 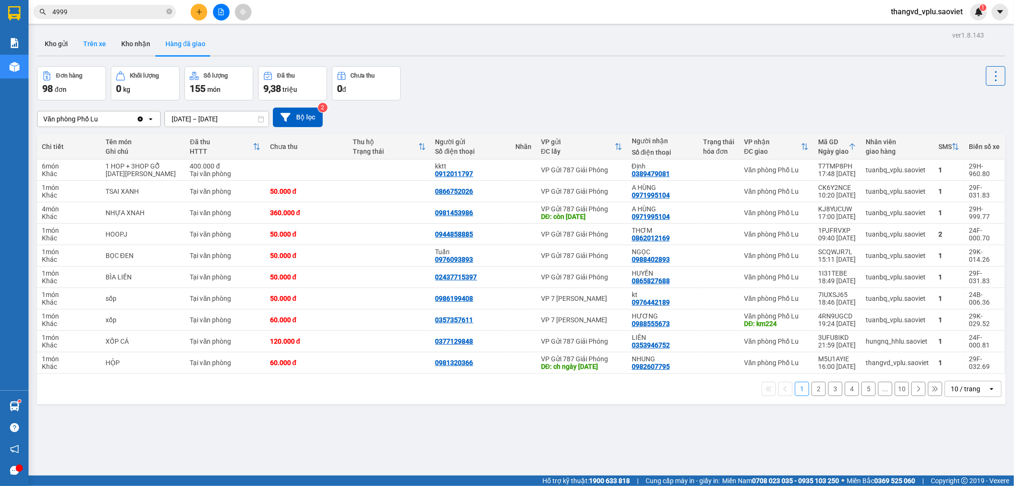 I want to click on input: Select a date range., so click(x=217, y=119).